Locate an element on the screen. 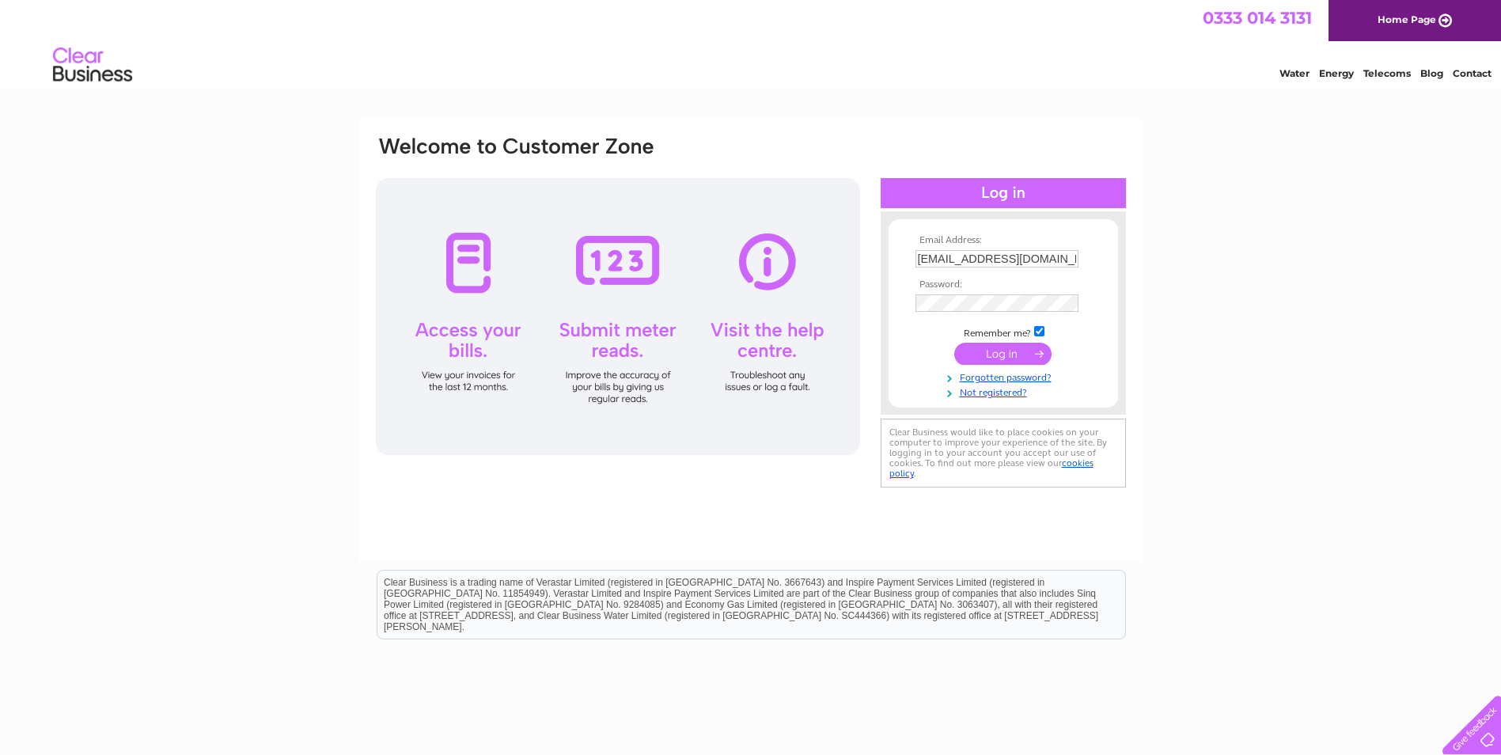 This screenshot has height=755, width=1501. a: Energy is located at coordinates (1337, 73).